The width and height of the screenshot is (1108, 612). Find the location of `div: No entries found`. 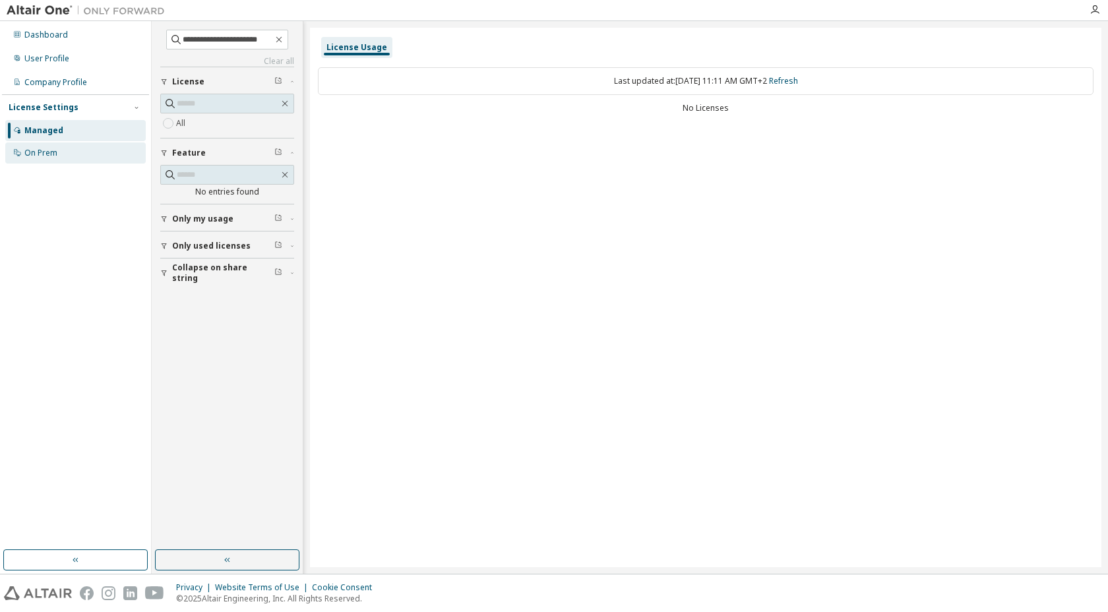

div: No entries found is located at coordinates (227, 192).